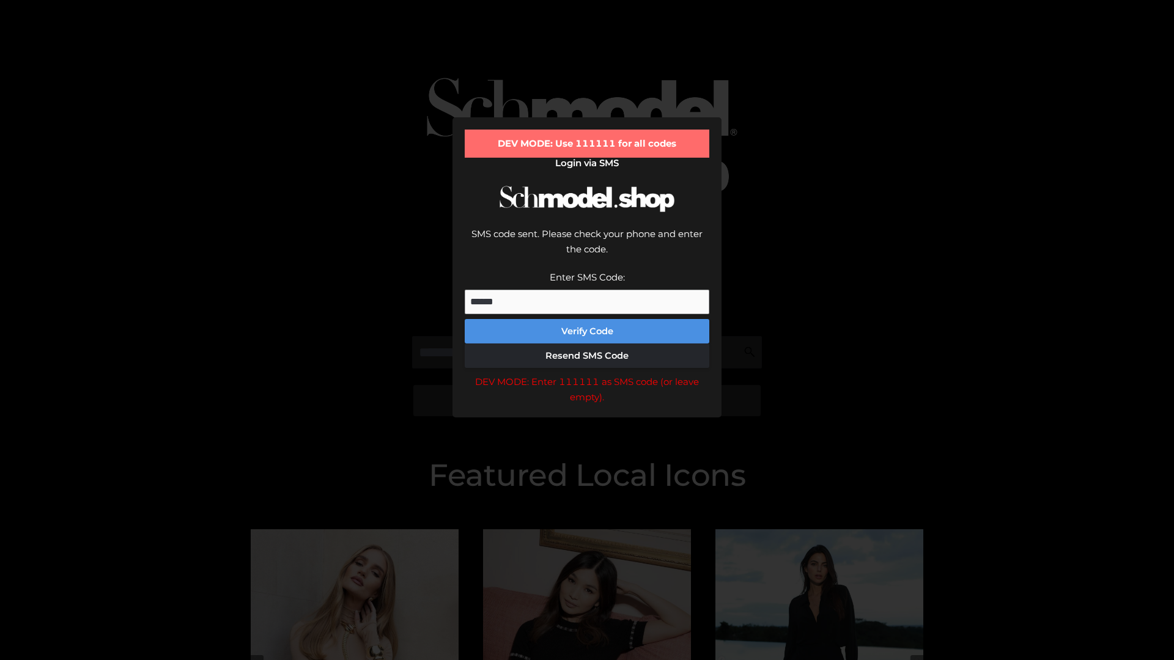 This screenshot has height=660, width=1174. Describe the element at coordinates (587, 144) in the screenshot. I see `div: DEV MODE: Use 111111 for all codes` at that location.